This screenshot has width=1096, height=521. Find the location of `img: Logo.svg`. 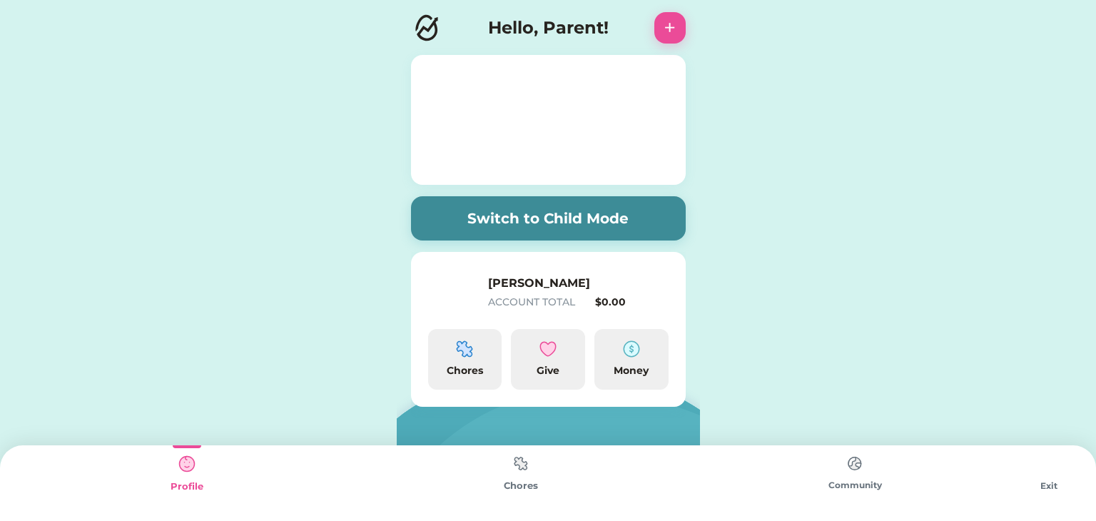

img: Logo.svg is located at coordinates (427, 28).